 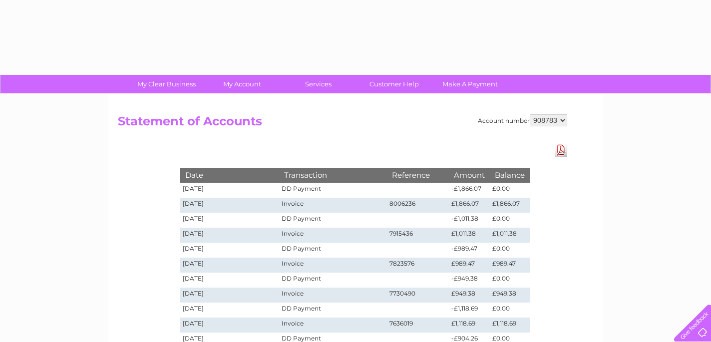 I want to click on td: -£949.38, so click(x=470, y=280).